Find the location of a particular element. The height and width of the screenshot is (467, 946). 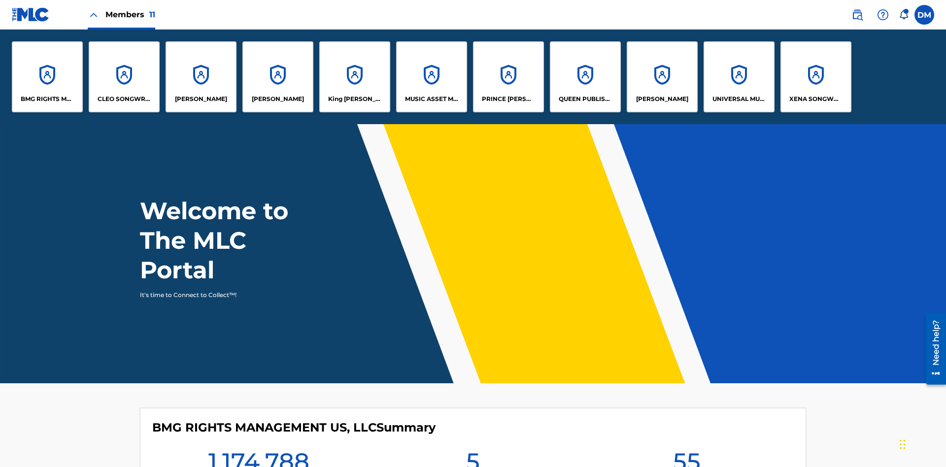

p: ELVIS COSTELLO is located at coordinates (201, 99).